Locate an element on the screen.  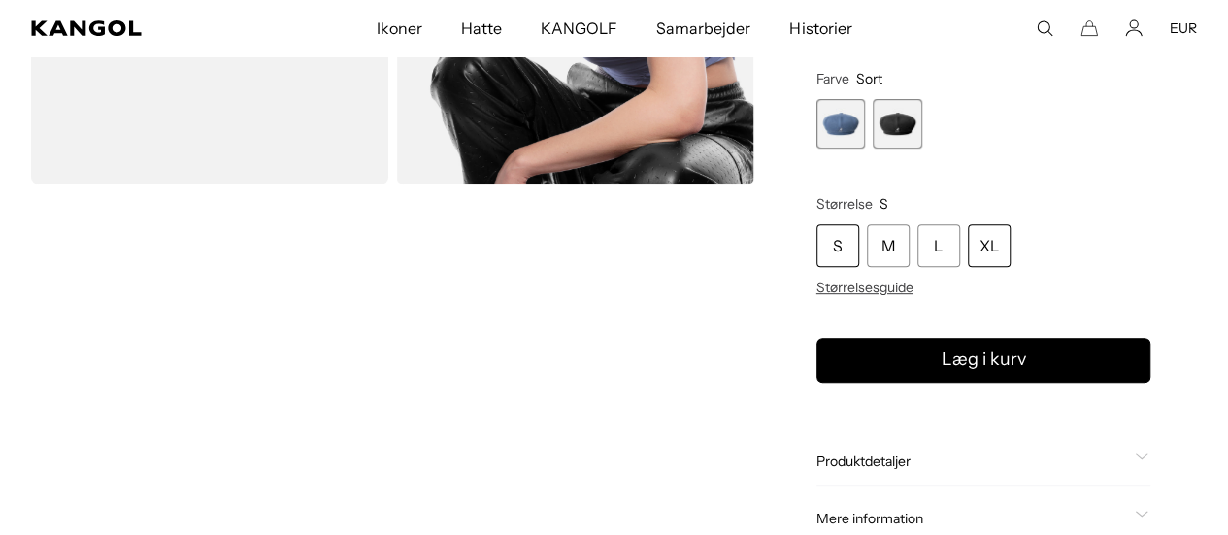
div: 1 af 2 is located at coordinates (841, 123).